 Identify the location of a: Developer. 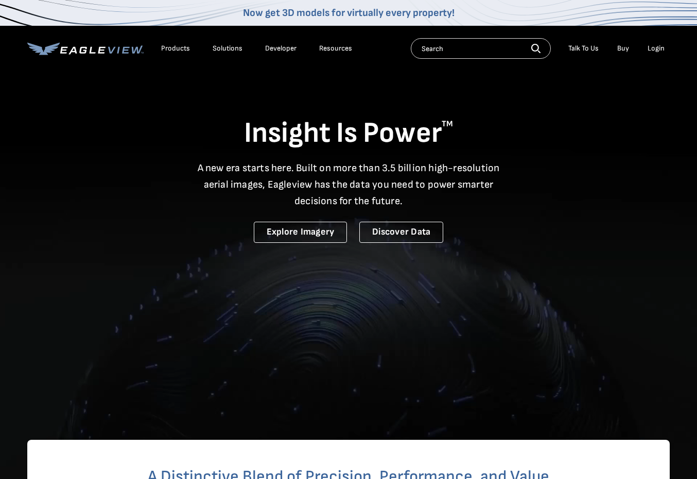
(281, 48).